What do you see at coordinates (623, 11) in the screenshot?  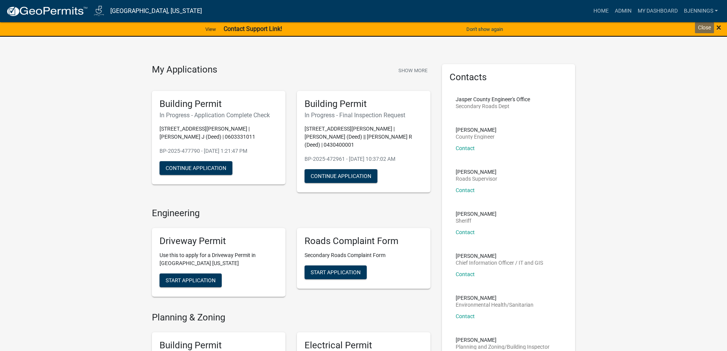 I see `a: Admin` at bounding box center [623, 11].